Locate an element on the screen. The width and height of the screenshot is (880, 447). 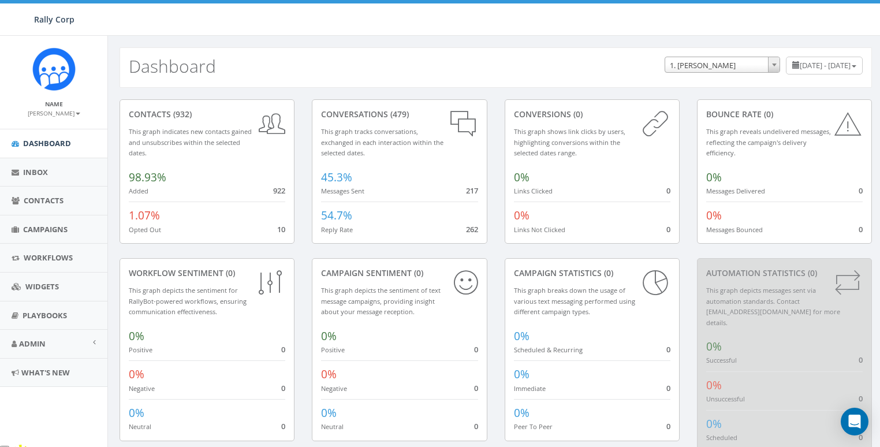
small: Messages Delivered is located at coordinates (736, 191).